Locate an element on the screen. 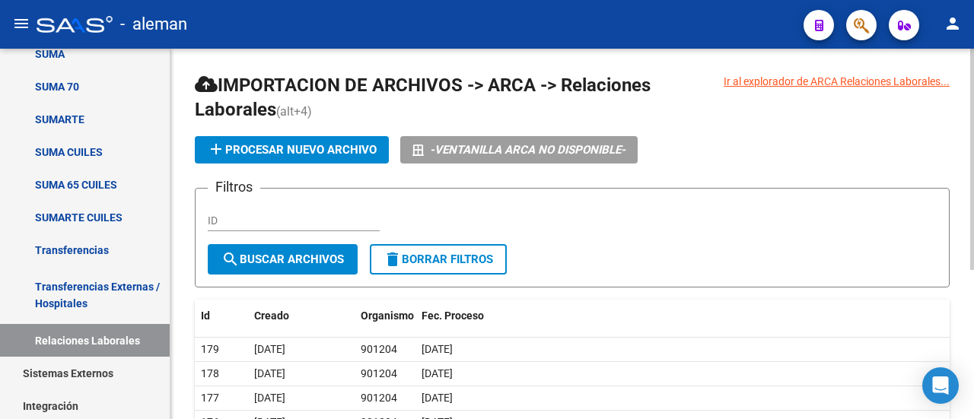 The image size is (974, 419). button: Buscar Archivos is located at coordinates (282, 260).